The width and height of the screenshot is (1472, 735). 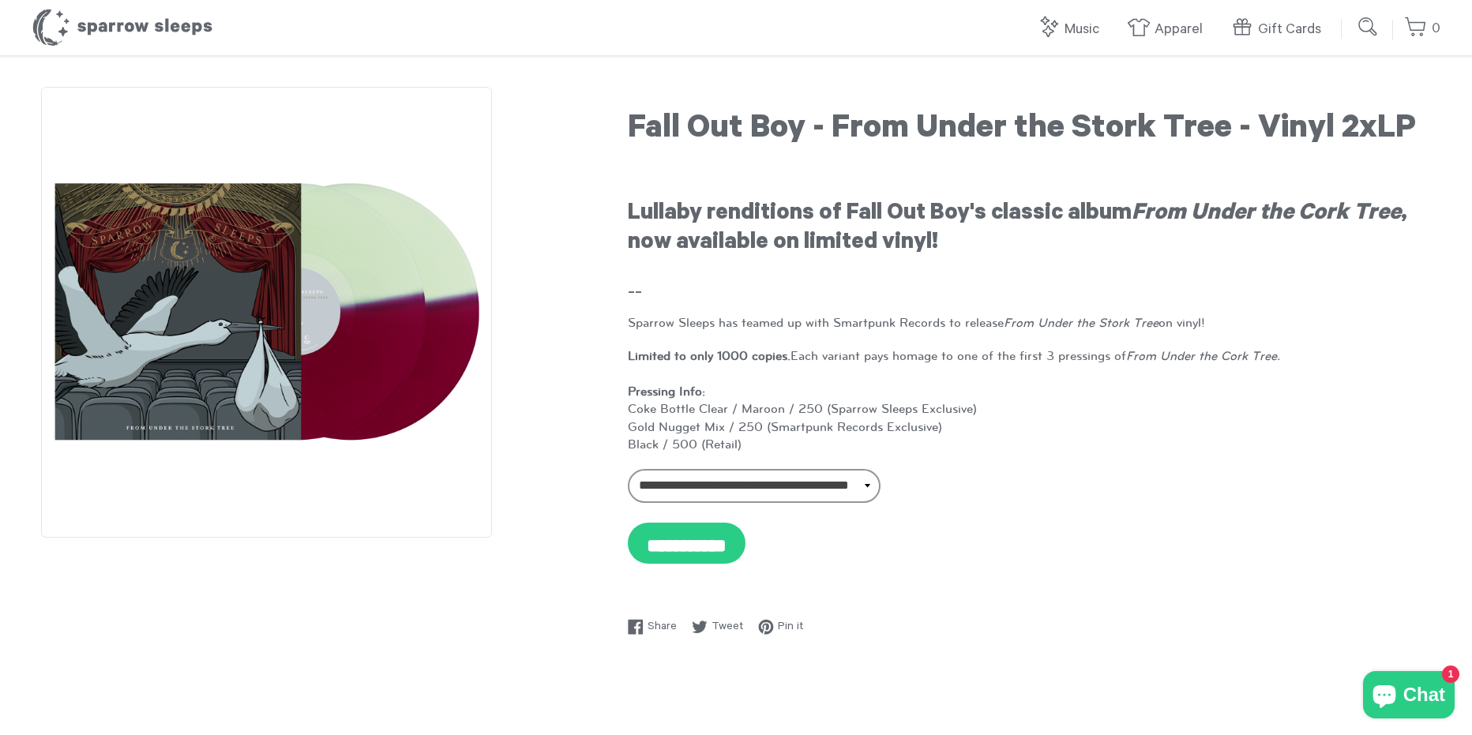 I want to click on span: Sparrow Sleeps has teamed up with Smartpunk Records to release on vinyl!, so click(x=916, y=322).